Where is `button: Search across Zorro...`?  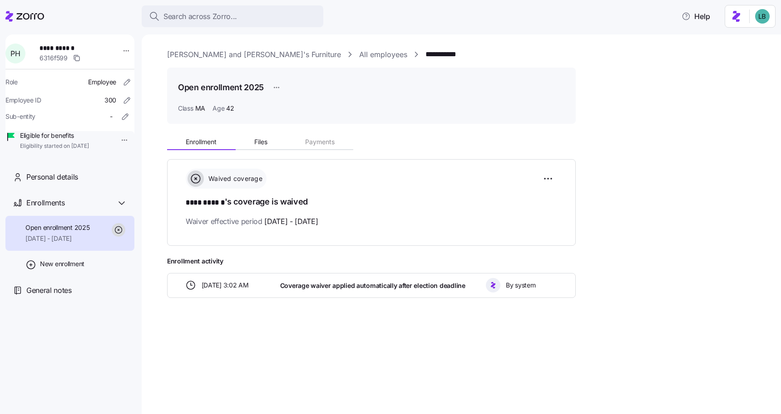 button: Search across Zorro... is located at coordinates (232, 16).